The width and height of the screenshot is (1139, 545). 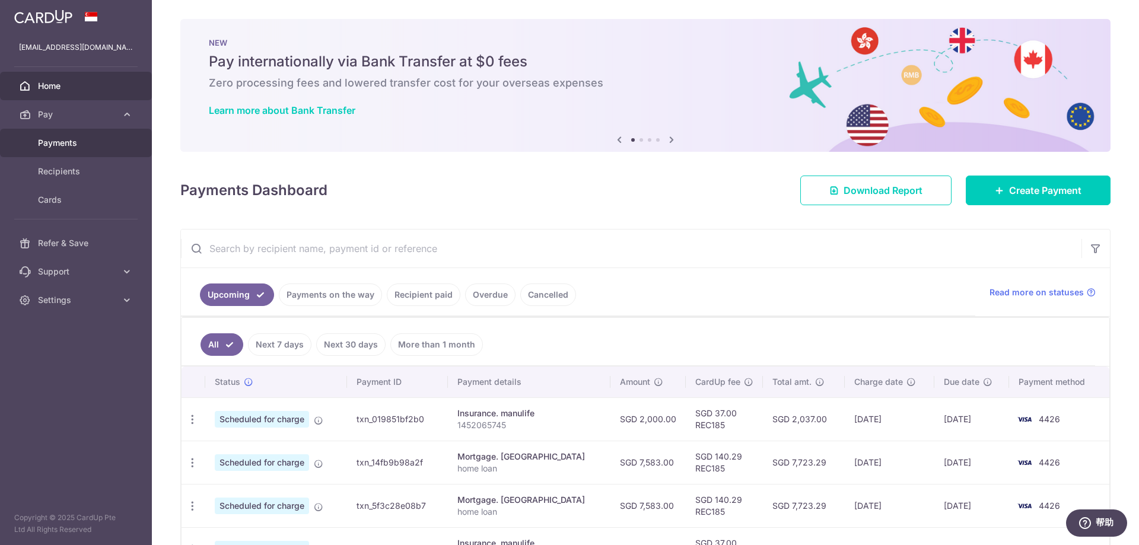 What do you see at coordinates (77, 143) in the screenshot?
I see `span: Payments` at bounding box center [77, 143].